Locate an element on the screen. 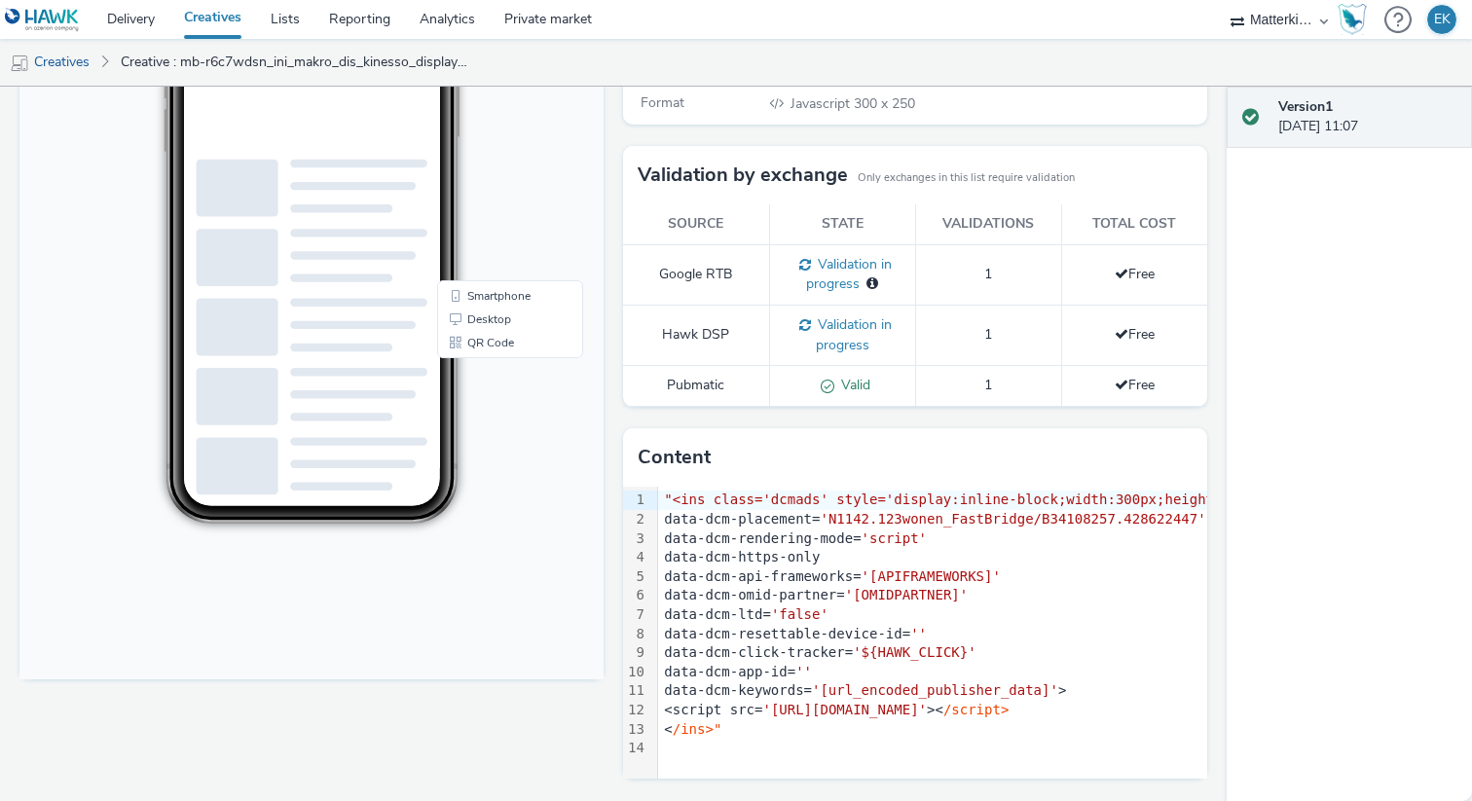  h3: Content is located at coordinates (674, 458).